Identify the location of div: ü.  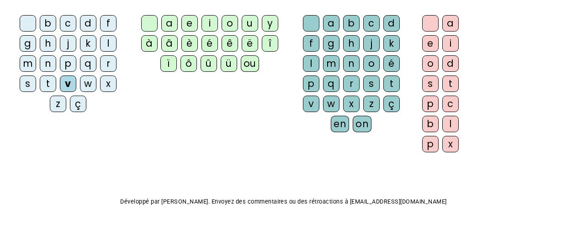
(229, 63).